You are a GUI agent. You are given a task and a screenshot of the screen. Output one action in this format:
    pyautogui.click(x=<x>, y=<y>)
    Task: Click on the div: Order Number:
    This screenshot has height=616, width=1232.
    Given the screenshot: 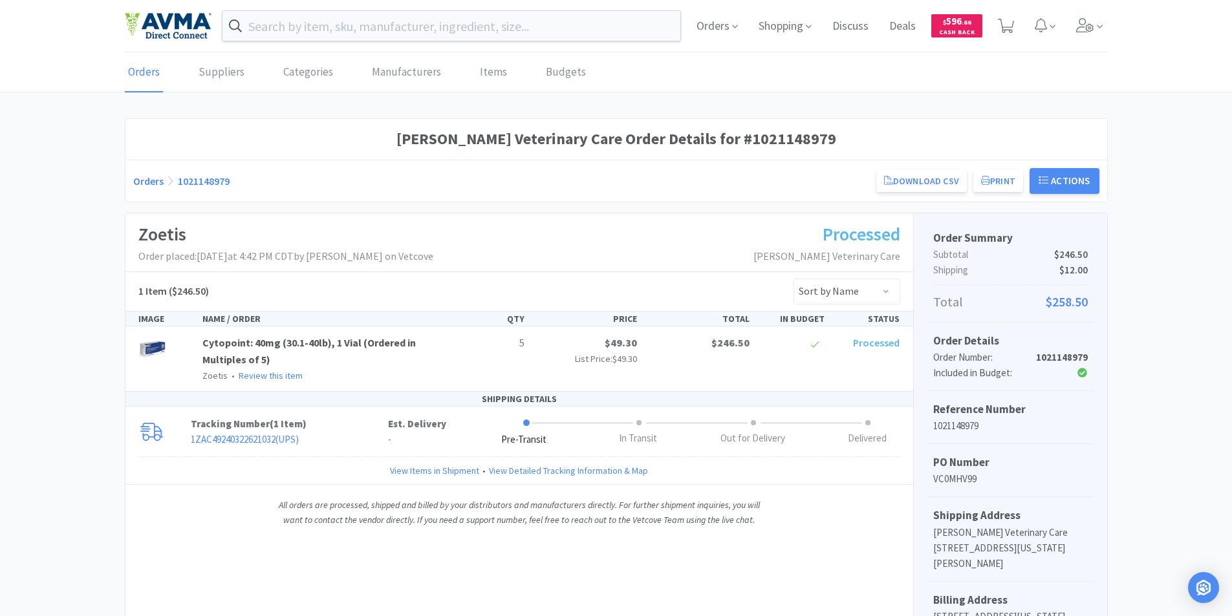 What is the action you would take?
    pyautogui.click(x=985, y=358)
    